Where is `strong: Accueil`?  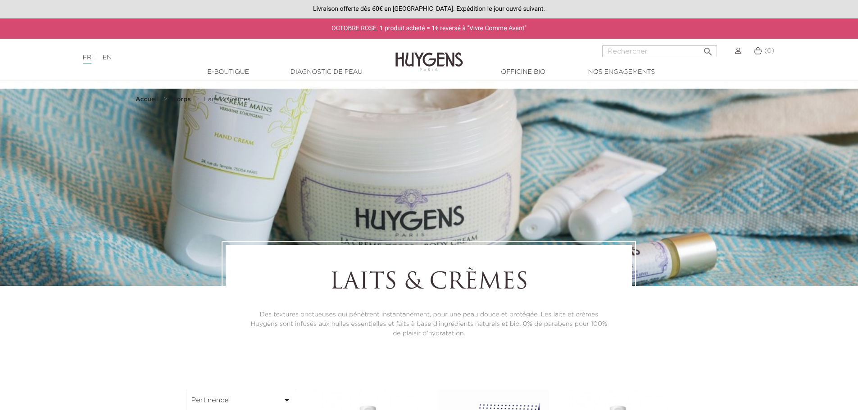 strong: Accueil is located at coordinates (147, 100).